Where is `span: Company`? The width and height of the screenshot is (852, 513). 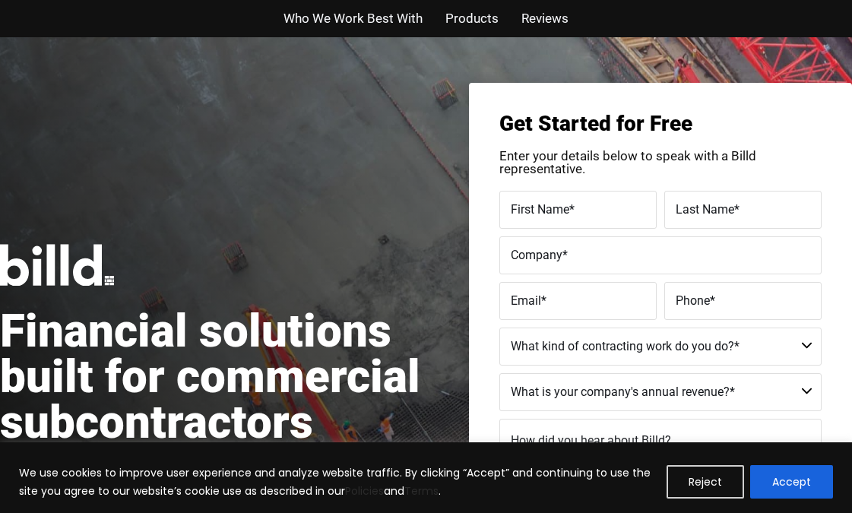 span: Company is located at coordinates (537, 254).